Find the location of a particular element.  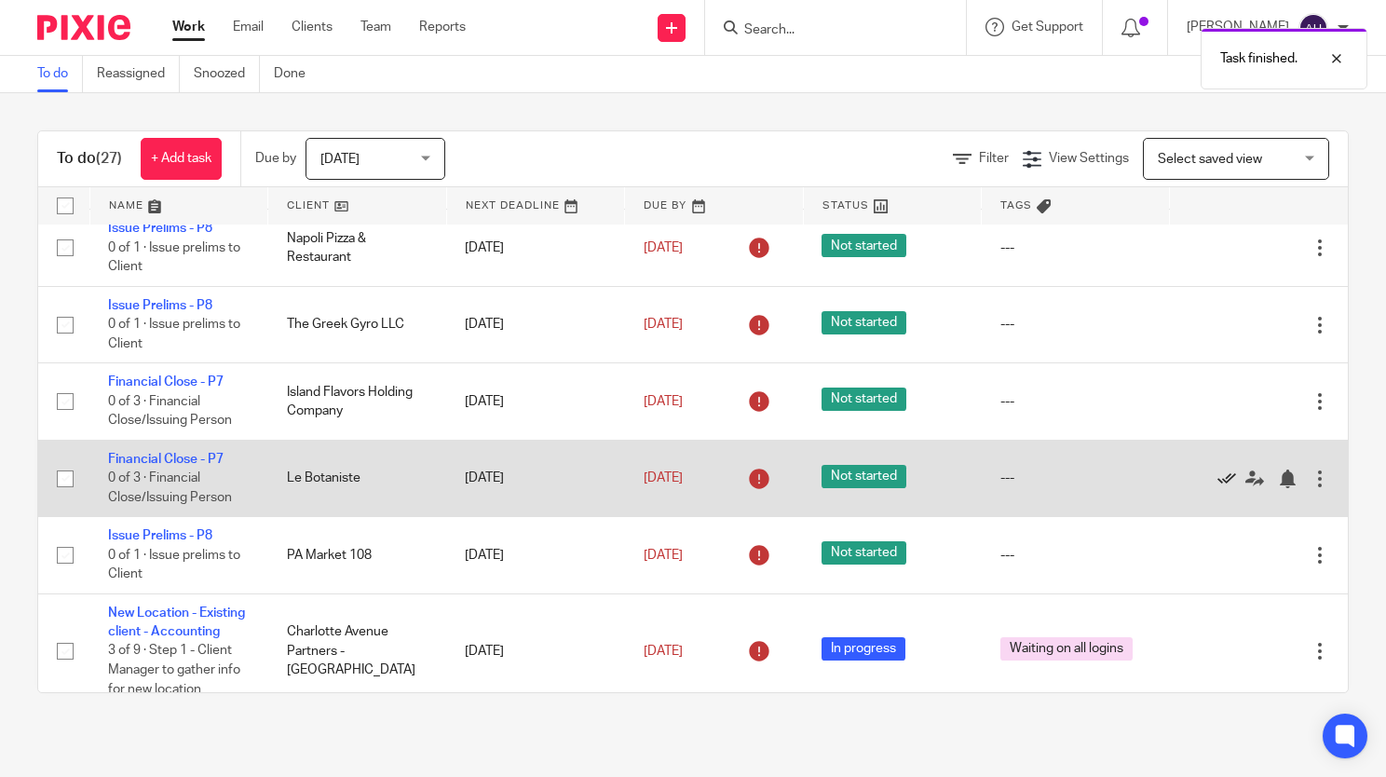

td: Le Botaniste is located at coordinates (358, 478).